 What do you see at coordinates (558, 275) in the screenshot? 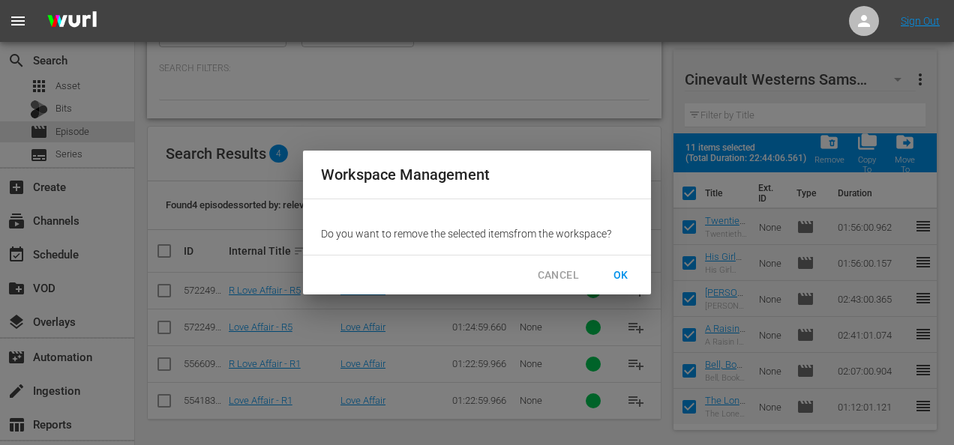
I see `button: CANCEL` at bounding box center [558, 275].